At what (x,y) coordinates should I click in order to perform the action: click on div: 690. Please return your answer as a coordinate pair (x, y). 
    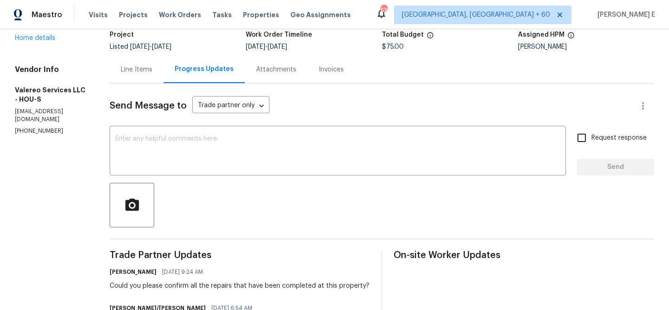
    Looking at the image, I should click on (384, 10).